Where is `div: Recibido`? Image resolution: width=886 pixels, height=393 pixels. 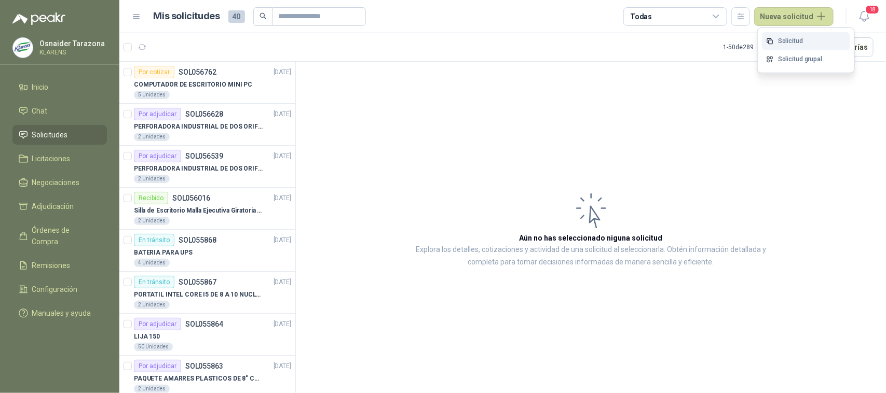 div: Recibido is located at coordinates (151, 198).